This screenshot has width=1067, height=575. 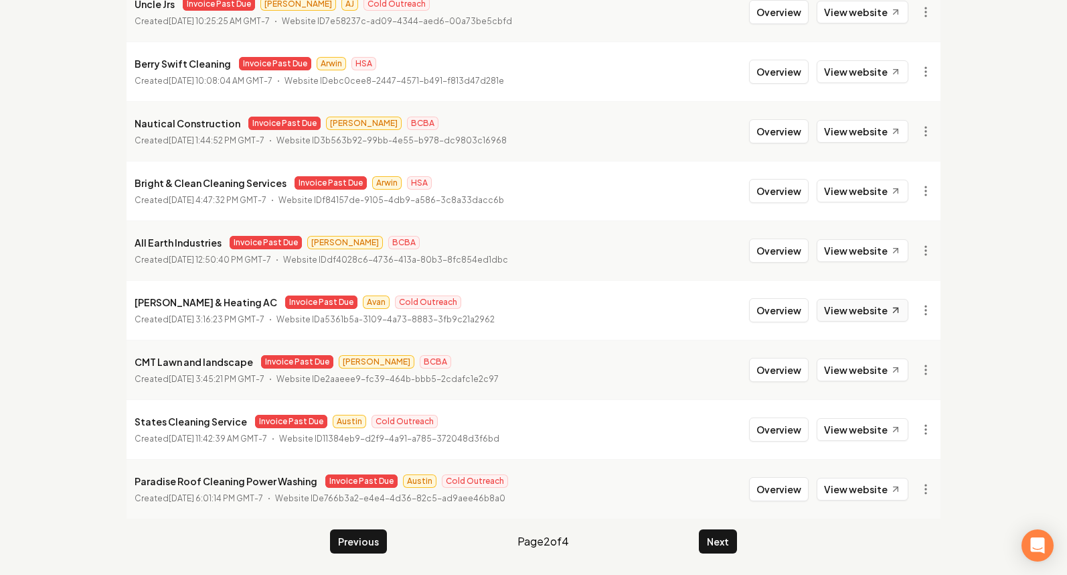 I want to click on button: Previous, so click(x=358, y=541).